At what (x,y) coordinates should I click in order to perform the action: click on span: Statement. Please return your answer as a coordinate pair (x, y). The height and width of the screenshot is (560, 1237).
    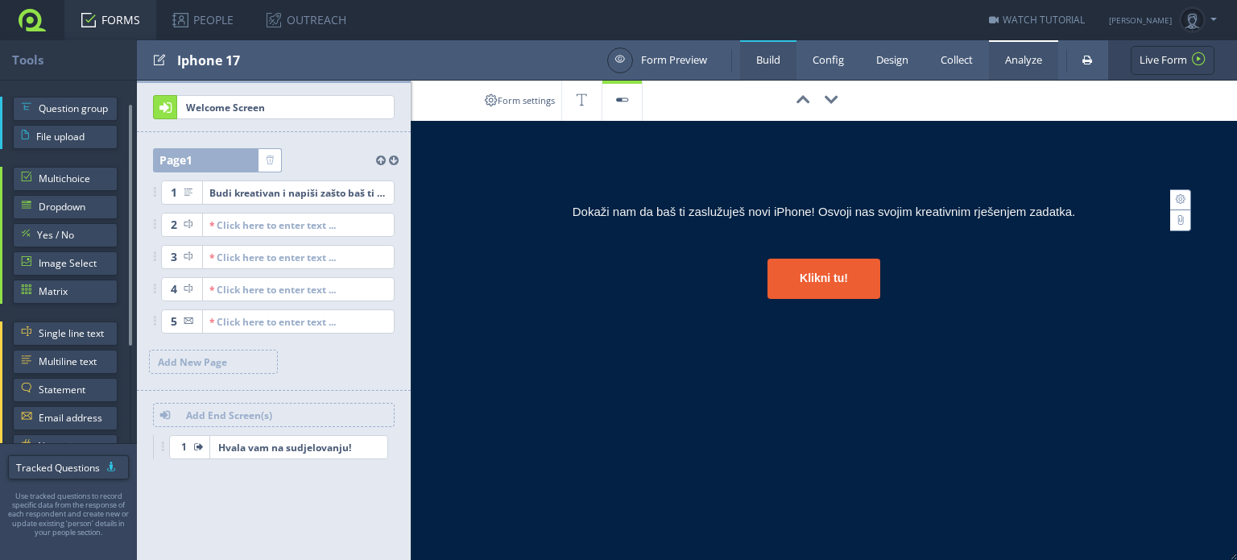
    Looking at the image, I should click on (74, 390).